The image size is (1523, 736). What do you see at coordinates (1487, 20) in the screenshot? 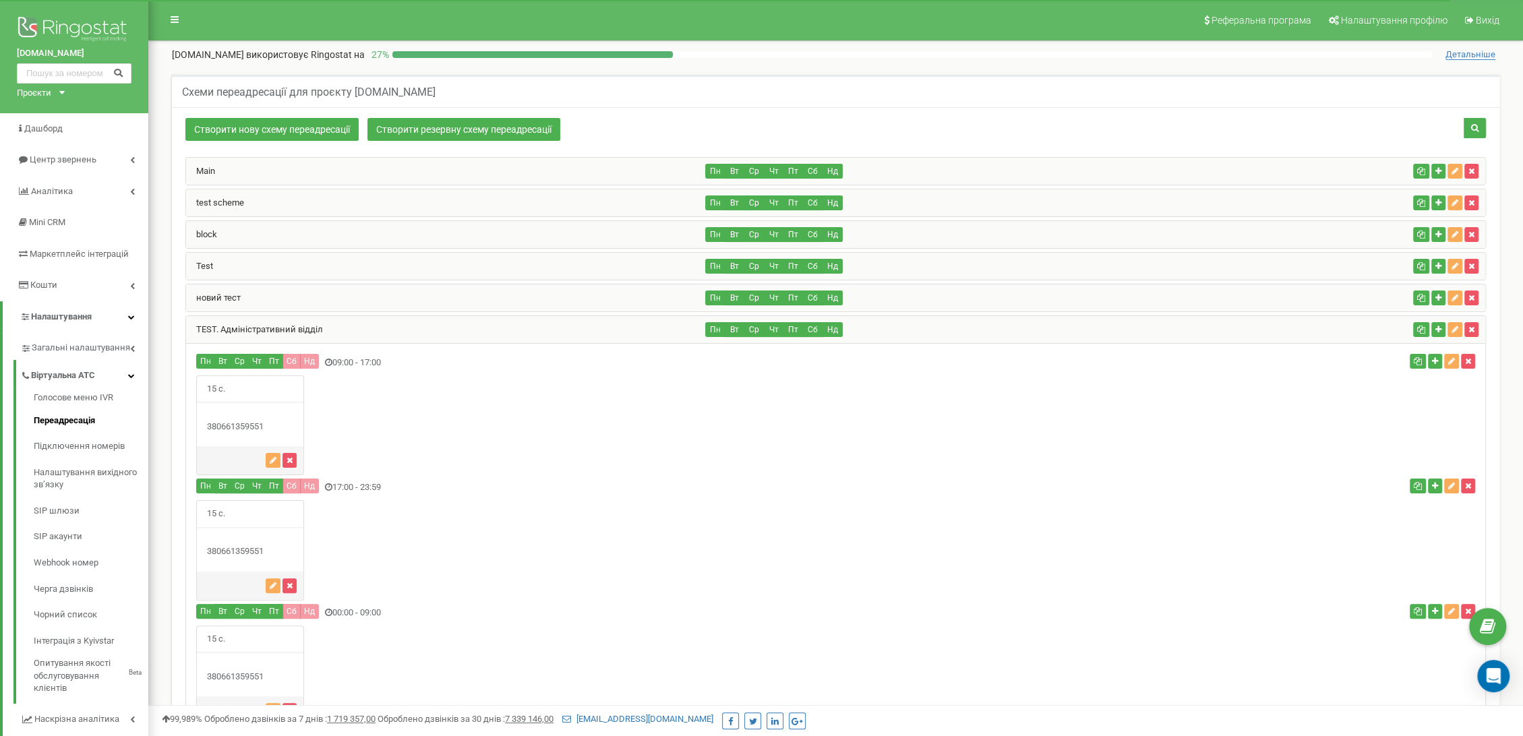
I see `span: Вихід` at bounding box center [1487, 20].